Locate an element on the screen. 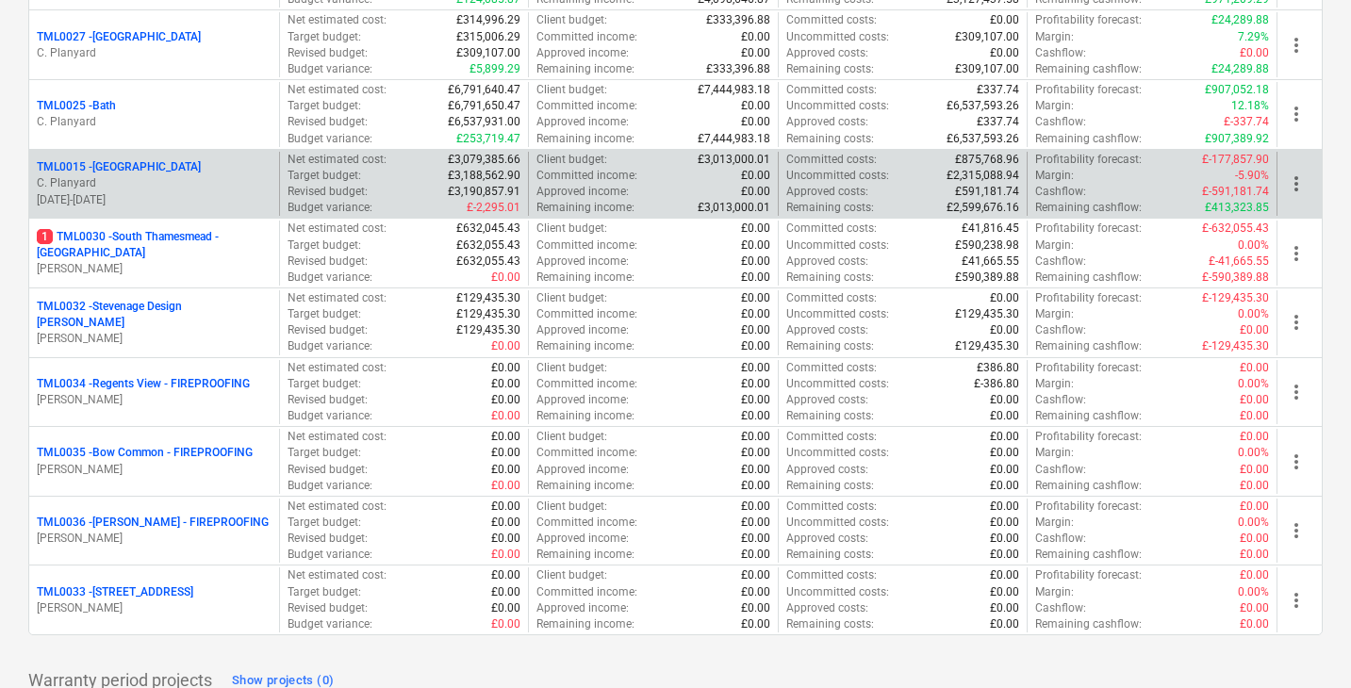  p: £314,996.29 is located at coordinates (488, 20).